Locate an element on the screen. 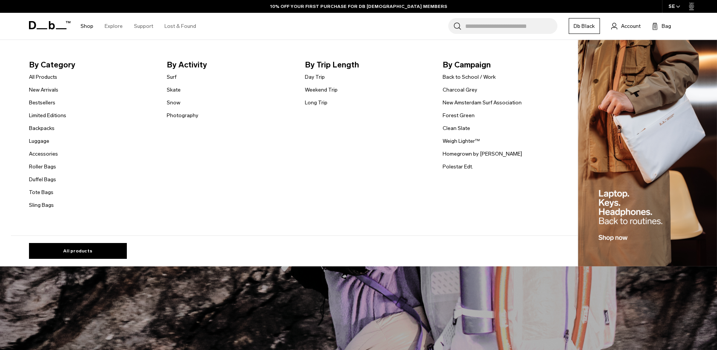  a: New Arrivals is located at coordinates (44, 90).